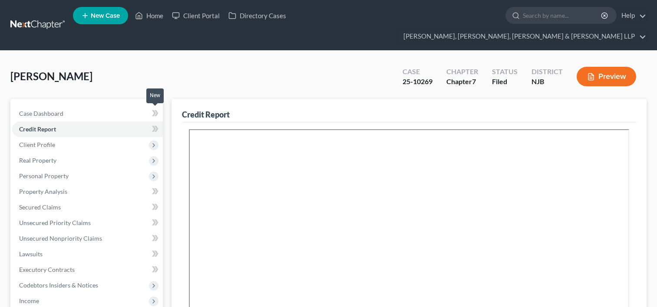 The height and width of the screenshot is (307, 657). Describe the element at coordinates (60, 238) in the screenshot. I see `span: Unsecured Nonpriority Claims` at that location.